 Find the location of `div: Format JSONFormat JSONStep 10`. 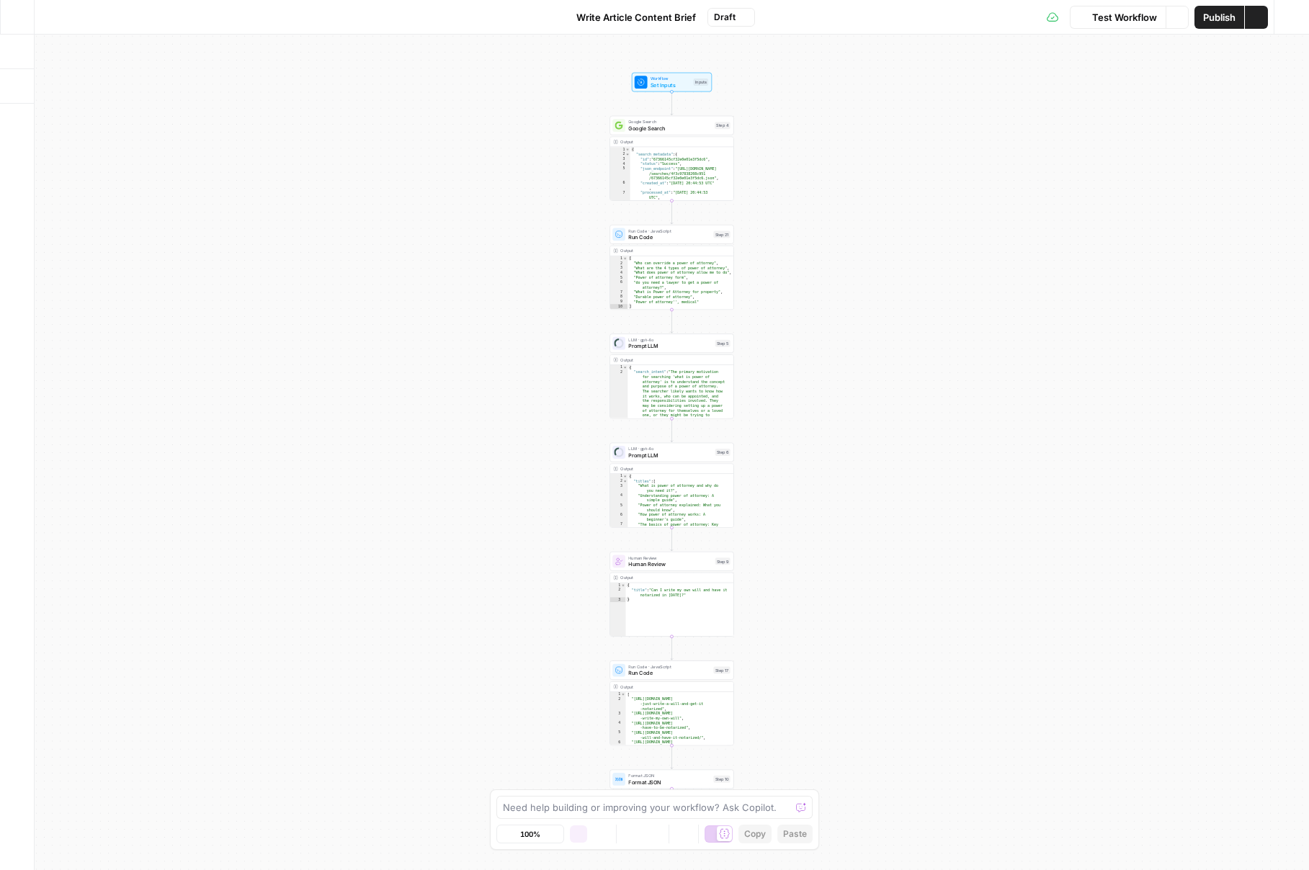

div: Format JSONFormat JSONStep 10 is located at coordinates (672, 780).